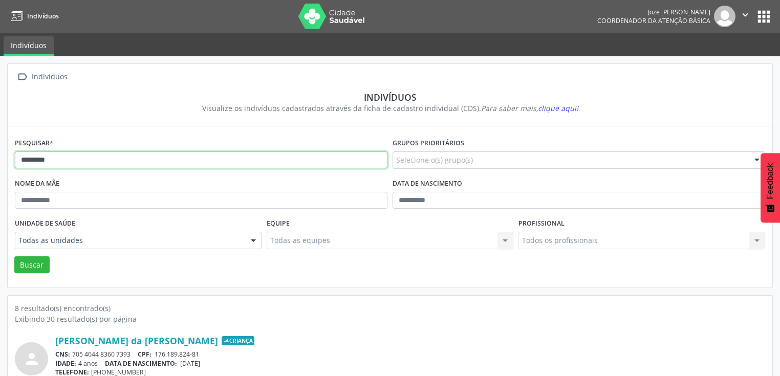 This screenshot has height=376, width=780. What do you see at coordinates (410, 363) in the screenshot?
I see `div: 4 anos` at bounding box center [410, 363].